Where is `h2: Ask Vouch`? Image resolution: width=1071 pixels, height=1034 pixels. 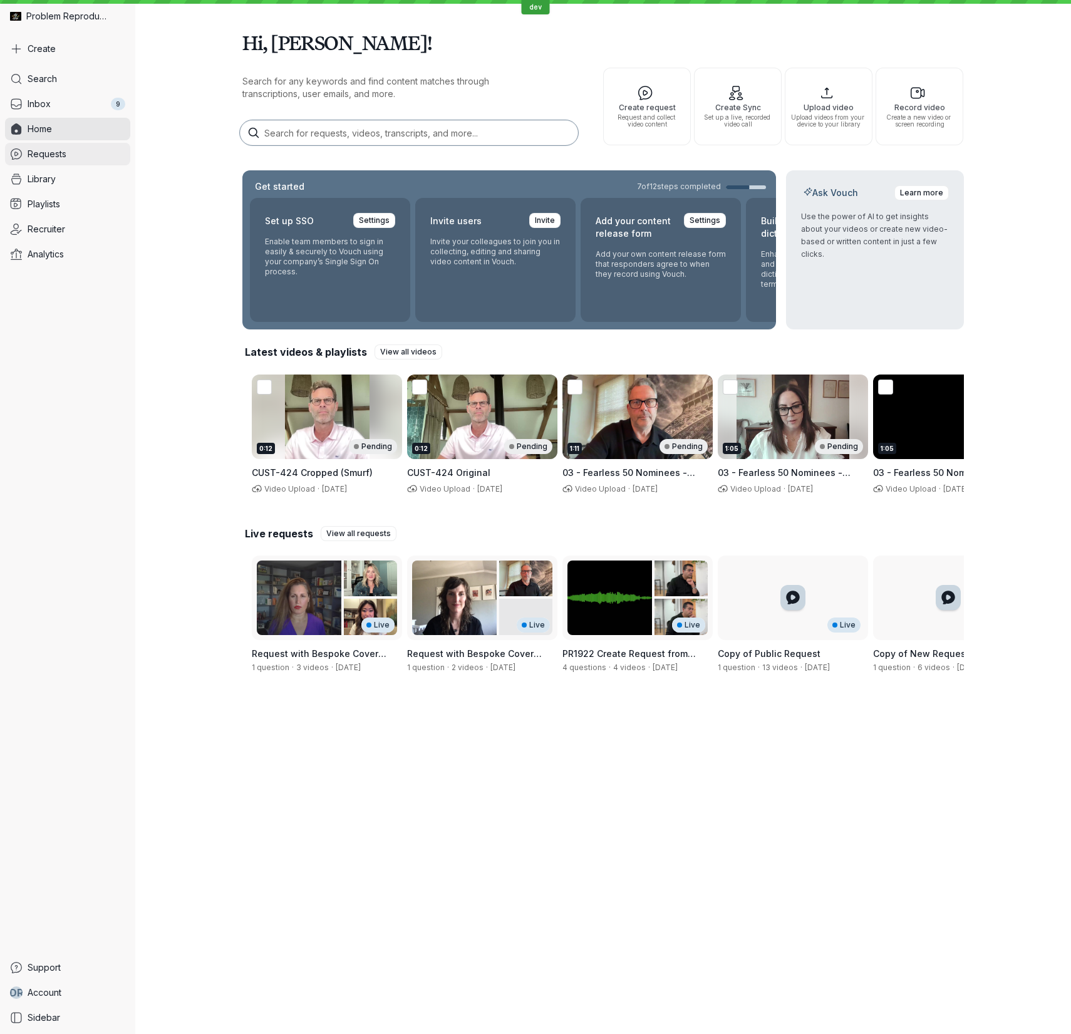 h2: Ask Vouch is located at coordinates (830, 193).